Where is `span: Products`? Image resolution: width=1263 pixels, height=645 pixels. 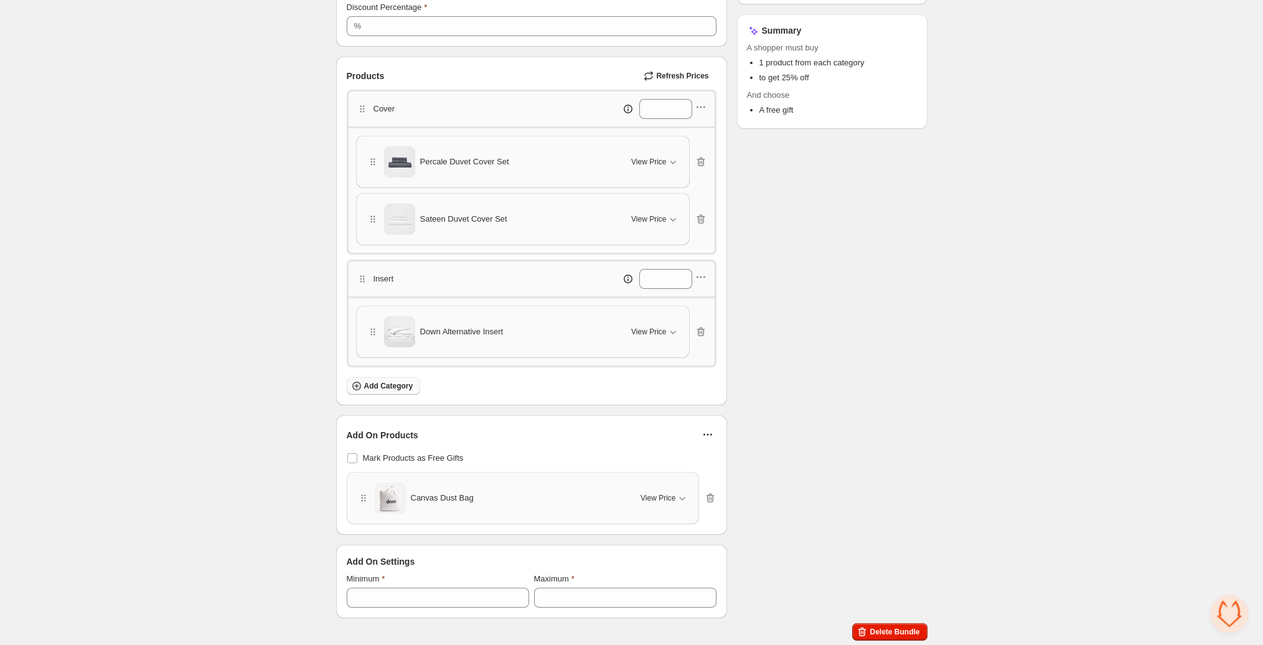 span: Products is located at coordinates (365, 76).